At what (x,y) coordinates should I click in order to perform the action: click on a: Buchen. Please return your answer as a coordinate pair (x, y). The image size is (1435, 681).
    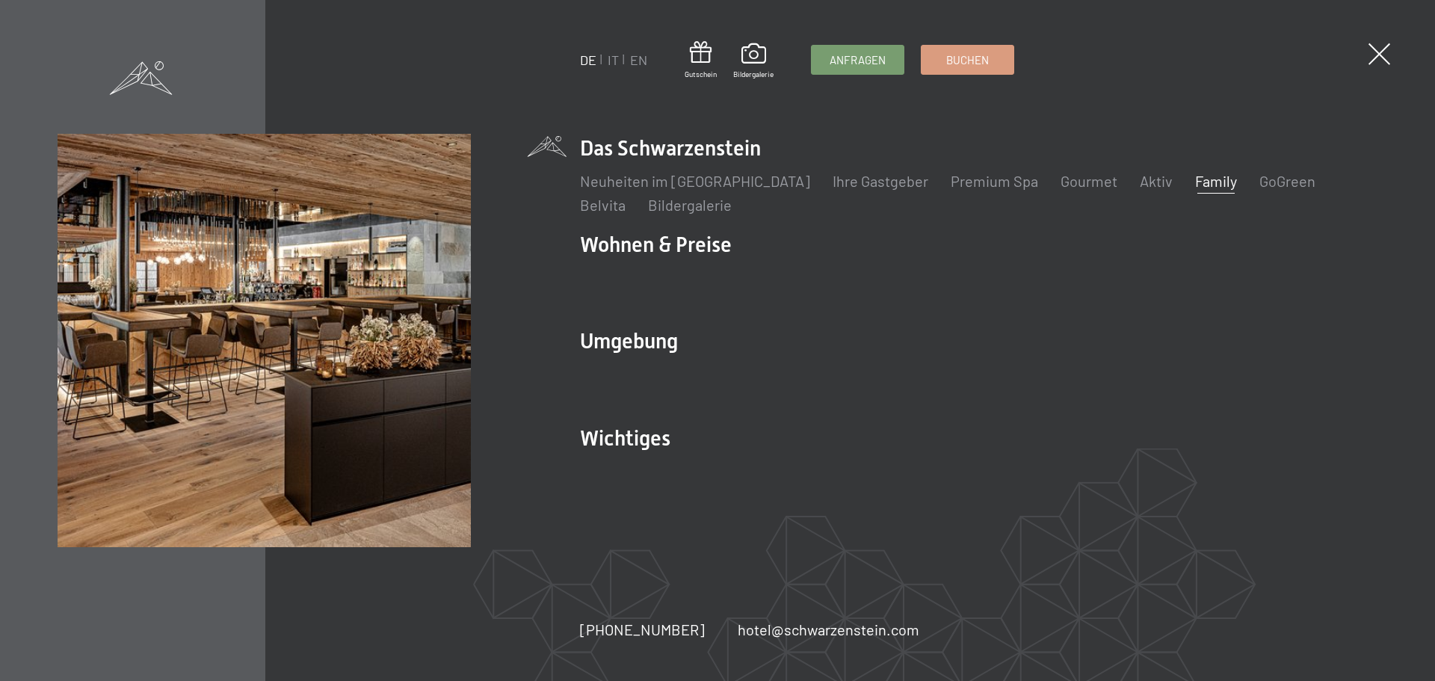
    Looking at the image, I should click on (967, 60).